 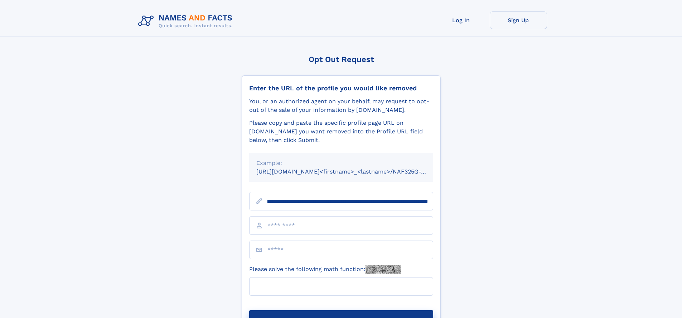 What do you see at coordinates (519, 20) in the screenshot?
I see `a: Sign Up` at bounding box center [519, 20].